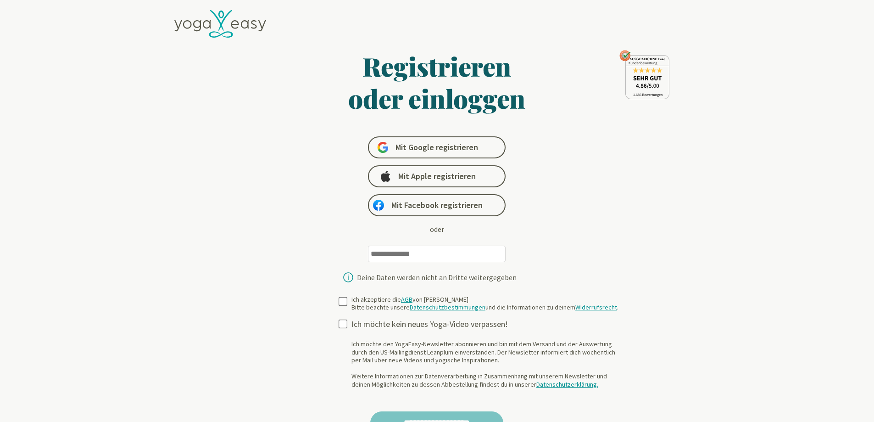 The width and height of the screenshot is (874, 422). Describe the element at coordinates (437, 82) in the screenshot. I see `h1: Registrieren oder einloggen` at that location.